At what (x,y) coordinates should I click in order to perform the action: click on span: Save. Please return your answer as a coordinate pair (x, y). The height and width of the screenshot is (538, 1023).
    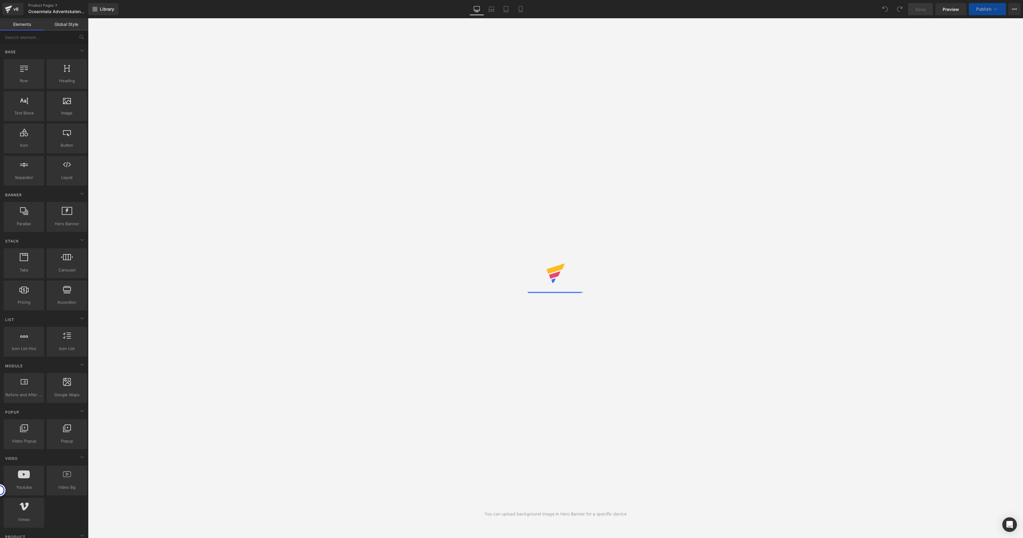
    Looking at the image, I should click on (920, 9).